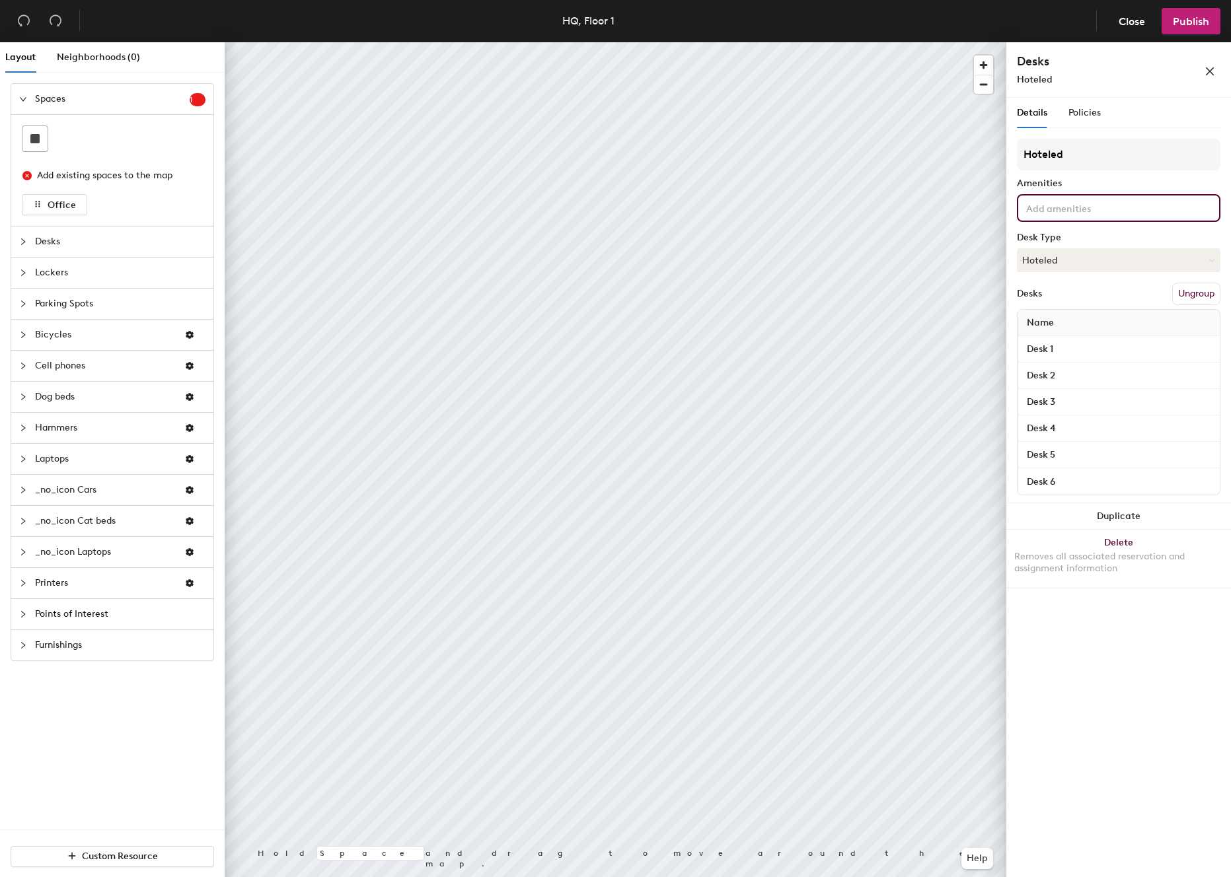 This screenshot has height=877, width=1231. I want to click on span: Lockers, so click(120, 273).